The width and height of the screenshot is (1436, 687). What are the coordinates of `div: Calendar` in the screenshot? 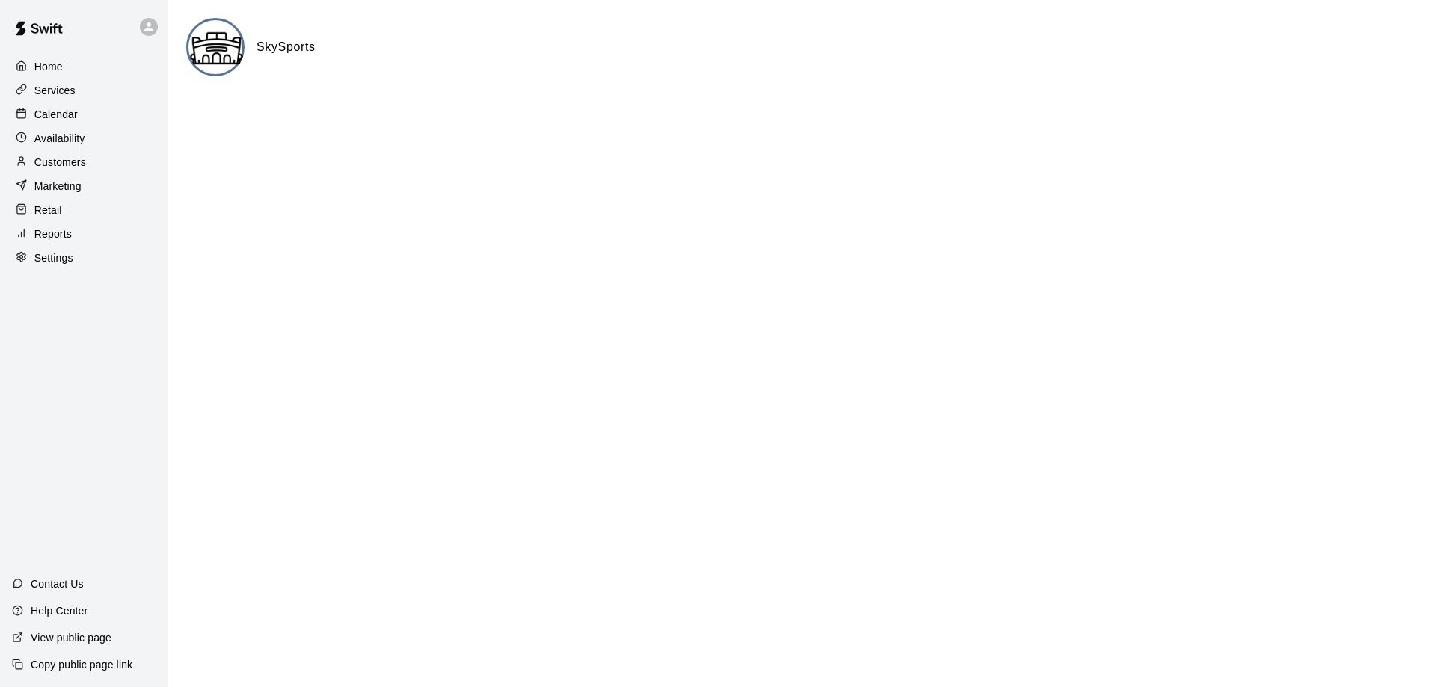 It's located at (84, 114).